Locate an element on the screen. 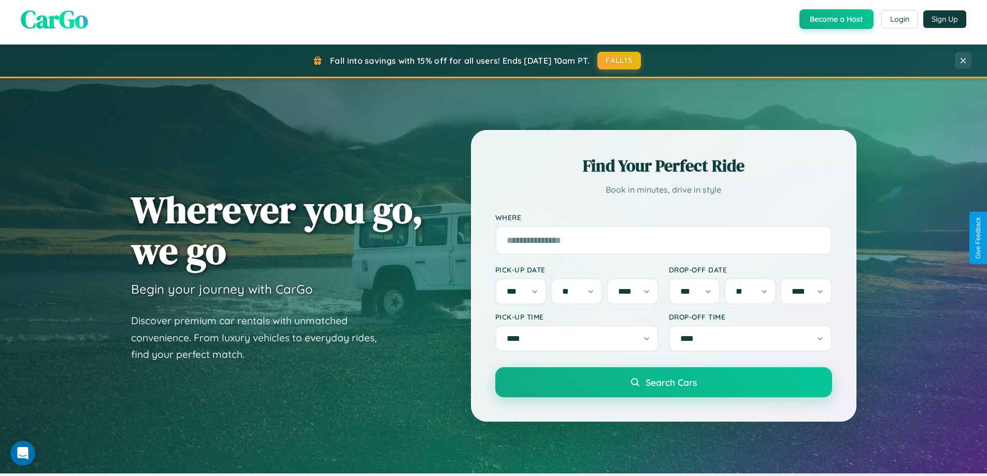 The height and width of the screenshot is (476, 987). label: Where is located at coordinates (664, 217).